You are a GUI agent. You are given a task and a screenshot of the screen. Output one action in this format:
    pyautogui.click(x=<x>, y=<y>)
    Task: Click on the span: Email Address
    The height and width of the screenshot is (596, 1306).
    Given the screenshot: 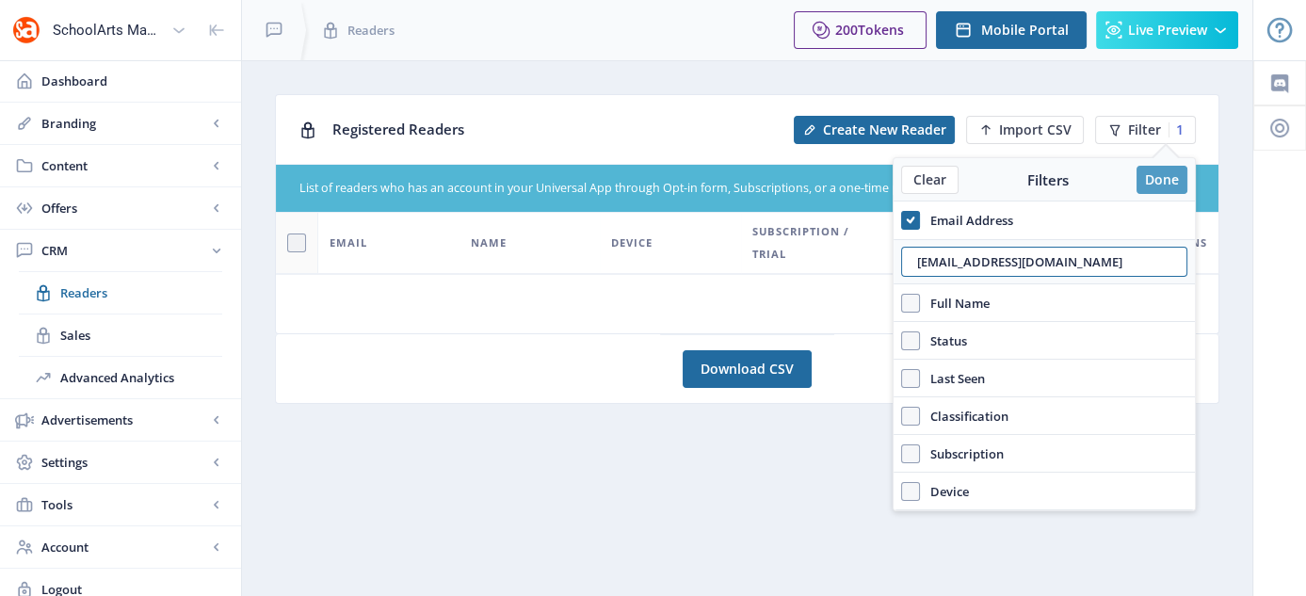 What is the action you would take?
    pyautogui.click(x=966, y=220)
    